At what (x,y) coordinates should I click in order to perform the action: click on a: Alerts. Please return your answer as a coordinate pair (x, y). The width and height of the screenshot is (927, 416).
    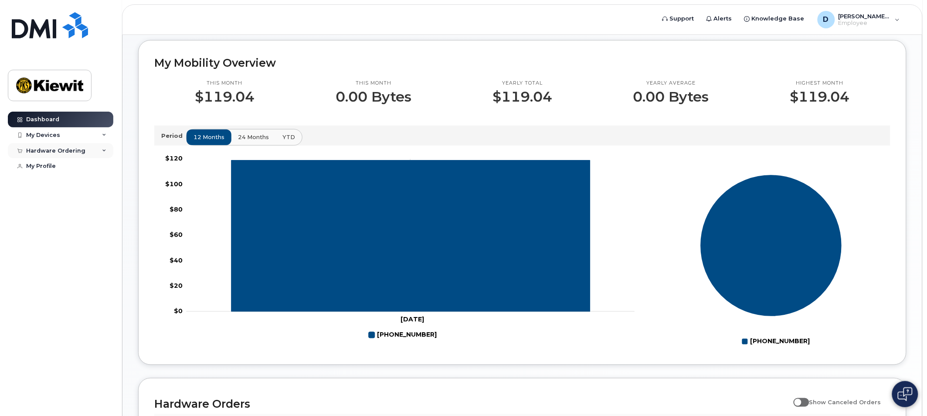
    Looking at the image, I should click on (719, 19).